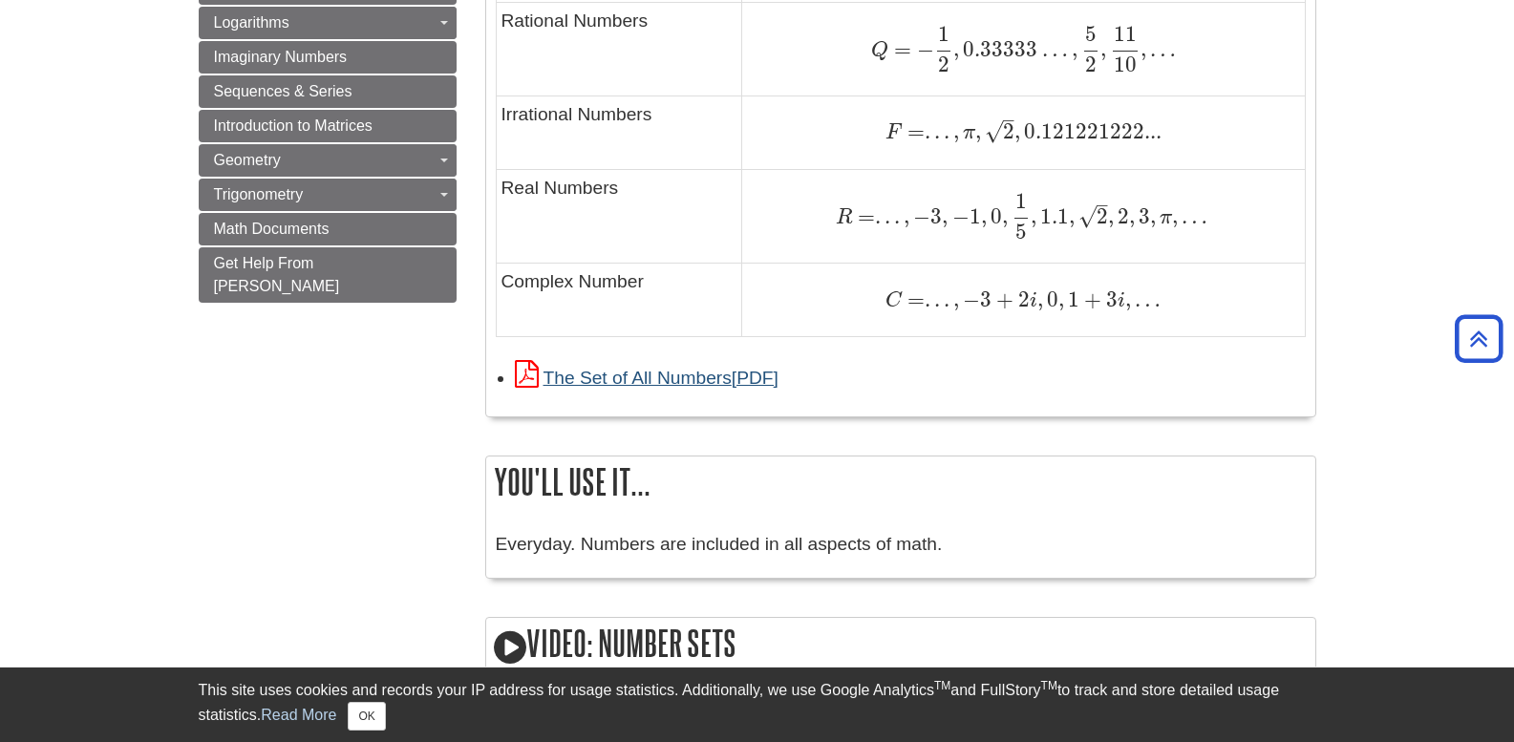 This screenshot has height=742, width=1514. I want to click on span: 1.1, so click(1053, 216).